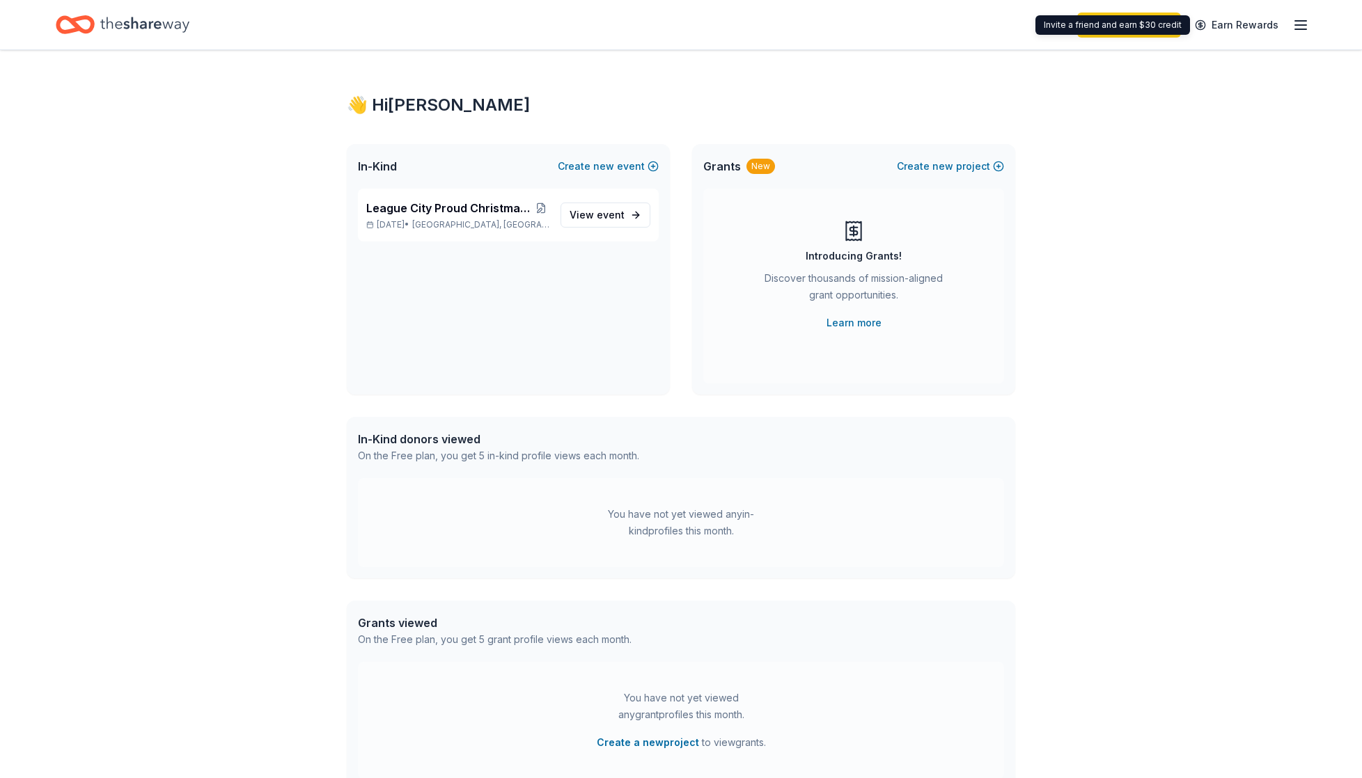 Image resolution: width=1362 pixels, height=778 pixels. Describe the element at coordinates (498, 439) in the screenshot. I see `div: In-Kind donors viewed` at that location.